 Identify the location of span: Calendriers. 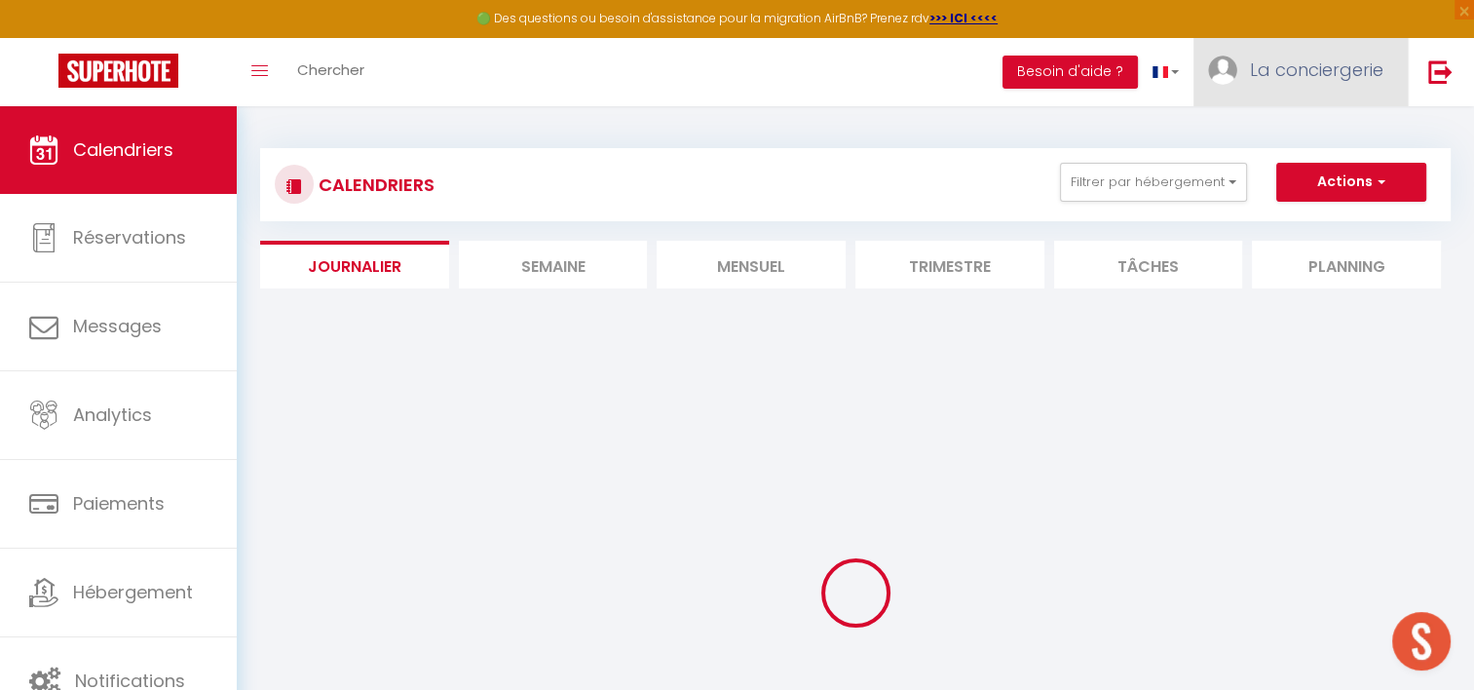
(123, 149).